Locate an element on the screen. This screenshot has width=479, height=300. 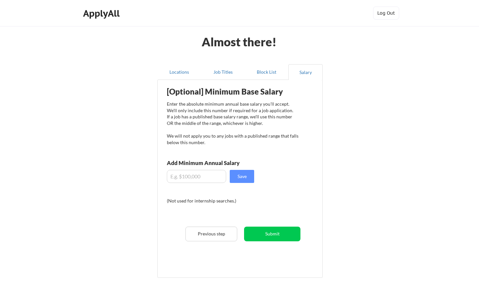
div: Add Minimum Annual Salary is located at coordinates (218, 163).